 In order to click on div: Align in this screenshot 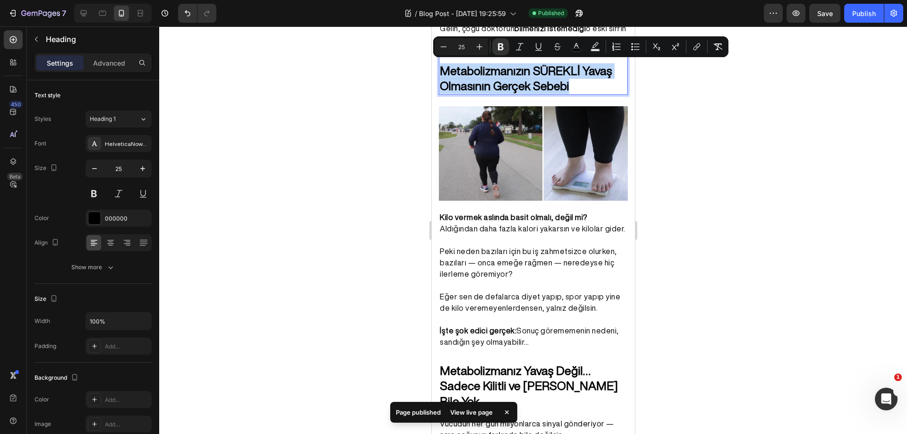, I will do `click(48, 243)`.